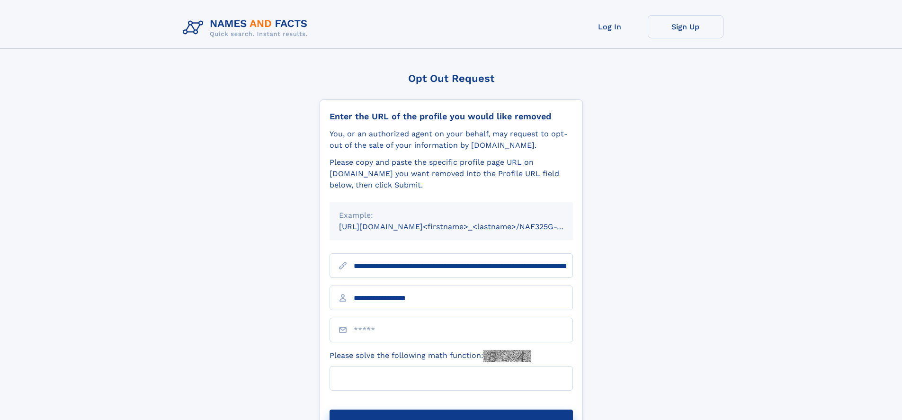 The width and height of the screenshot is (902, 420). What do you see at coordinates (610, 27) in the screenshot?
I see `a: Log In` at bounding box center [610, 27].